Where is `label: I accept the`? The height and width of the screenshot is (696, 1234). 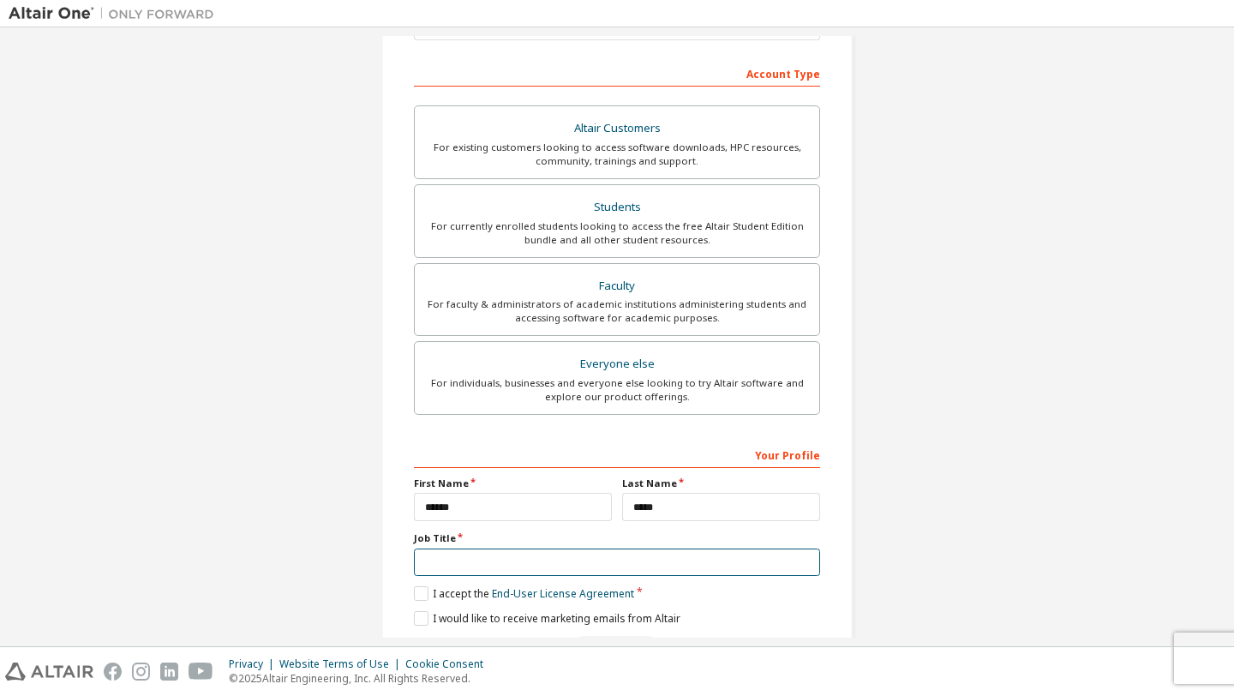
label: I accept the is located at coordinates (524, 593).